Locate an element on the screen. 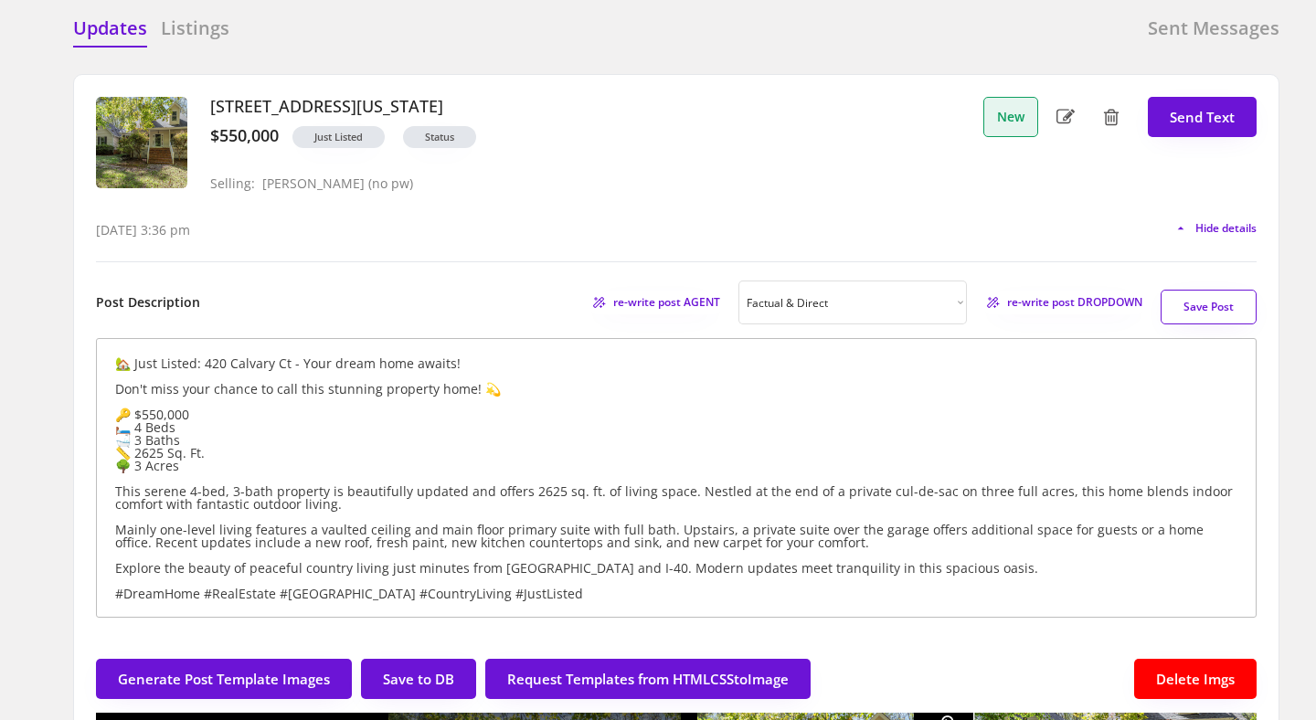 This screenshot has width=1316, height=720. span: re-write post DROPDOWN is located at coordinates (1075, 302).